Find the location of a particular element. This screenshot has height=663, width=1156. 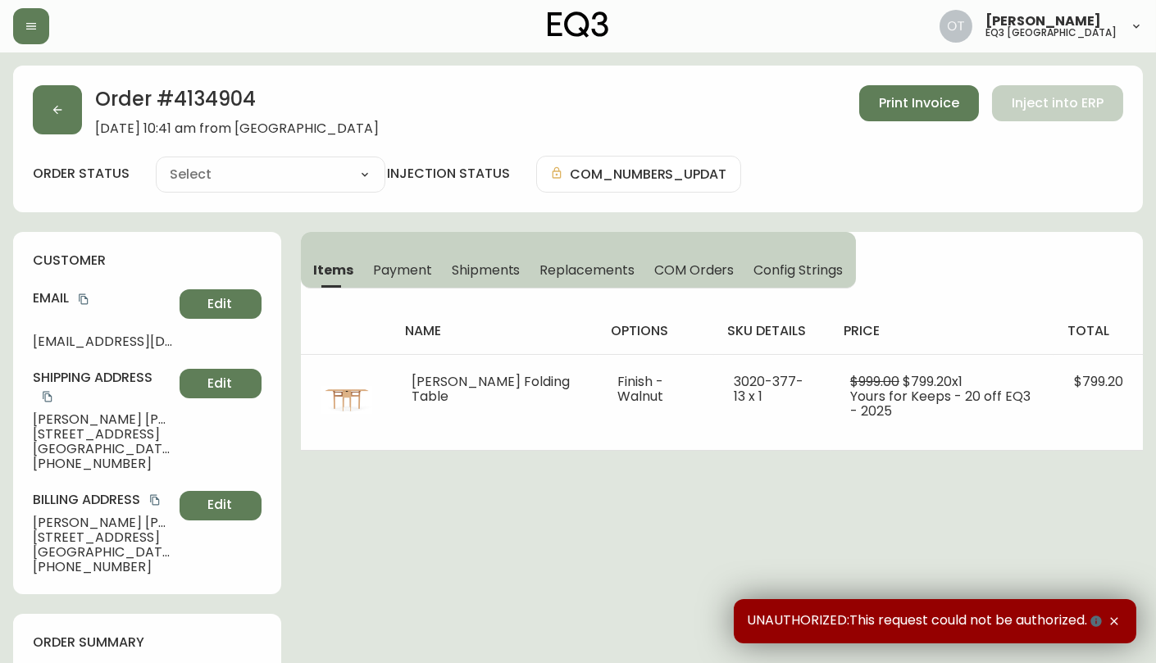

h4: price is located at coordinates (942, 331).